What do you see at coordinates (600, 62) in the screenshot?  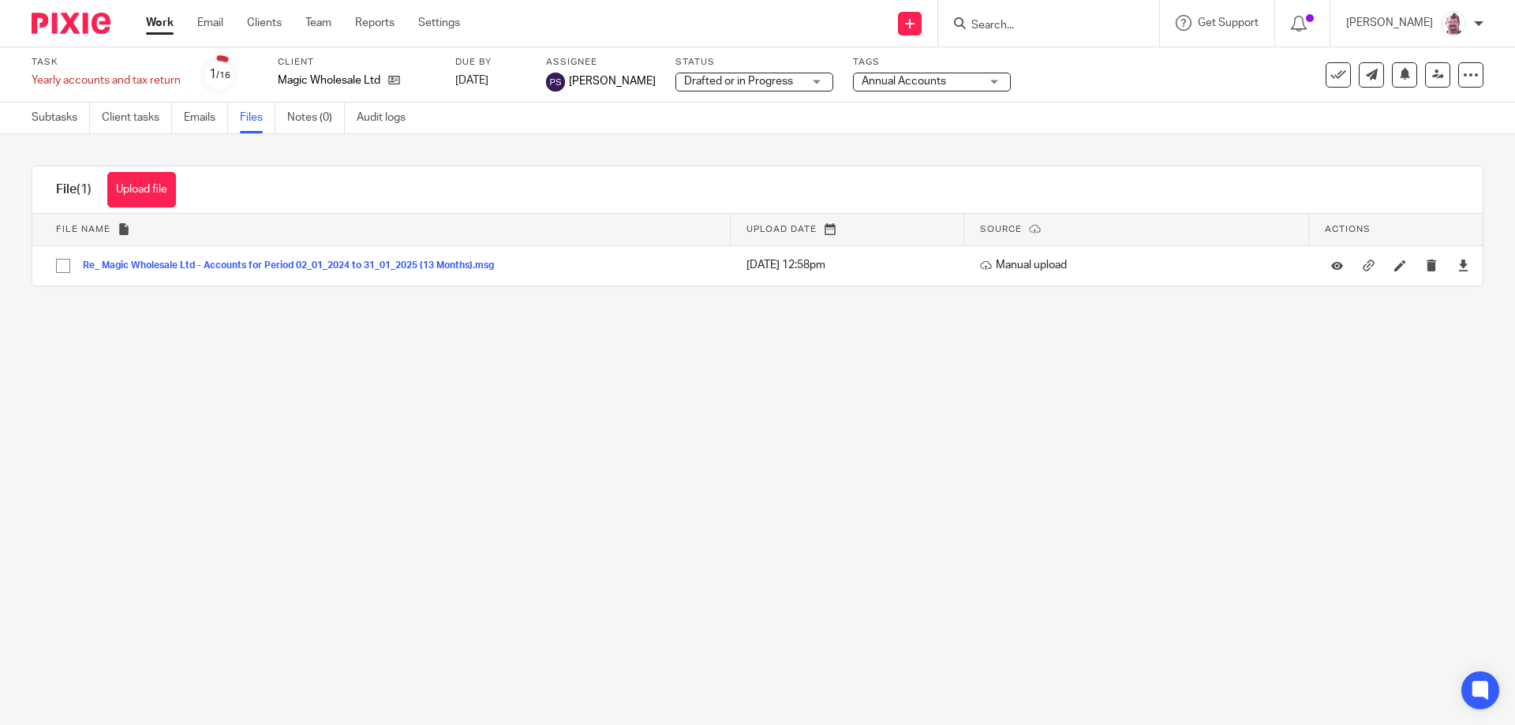 I see `label: Assignee` at bounding box center [600, 62].